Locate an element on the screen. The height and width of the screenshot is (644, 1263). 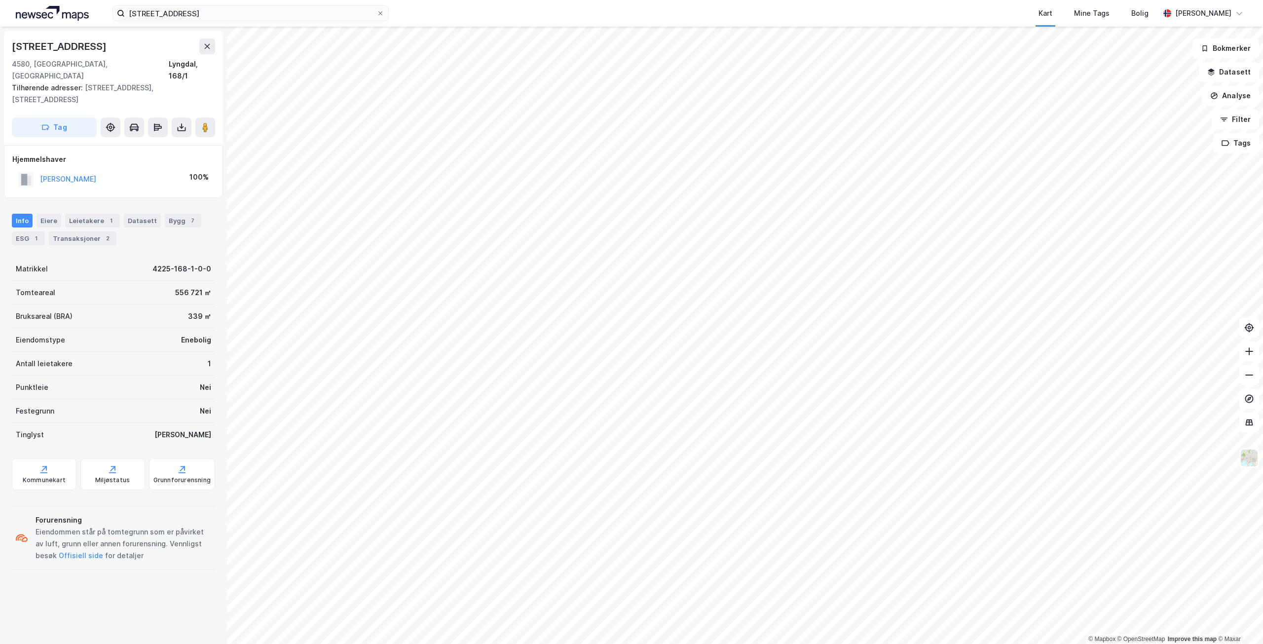
div: 4225-168-1-0-0 is located at coordinates (182, 269).